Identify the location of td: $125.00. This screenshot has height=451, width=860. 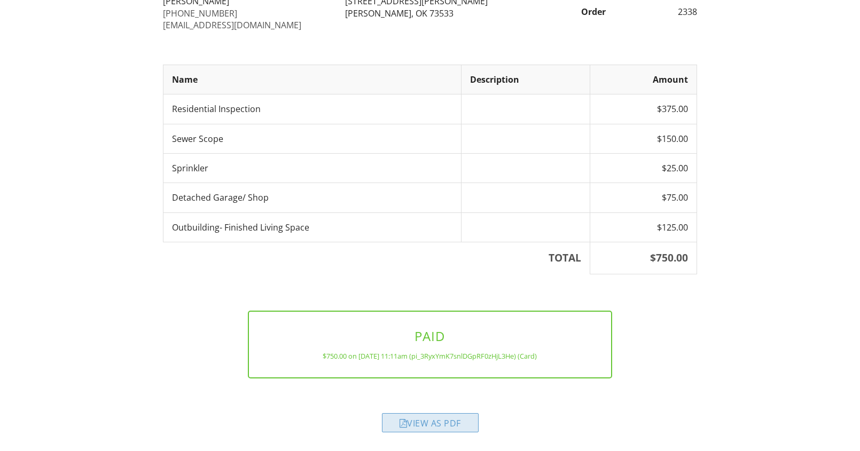
(643, 227).